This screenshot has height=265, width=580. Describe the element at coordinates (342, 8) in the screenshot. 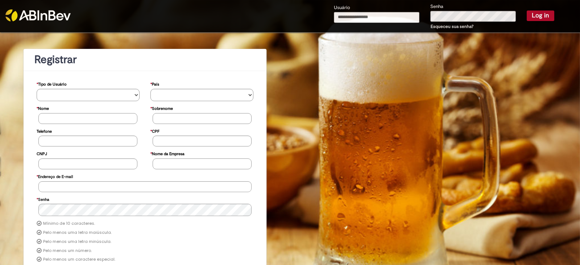

I see `label: Usuário` at that location.